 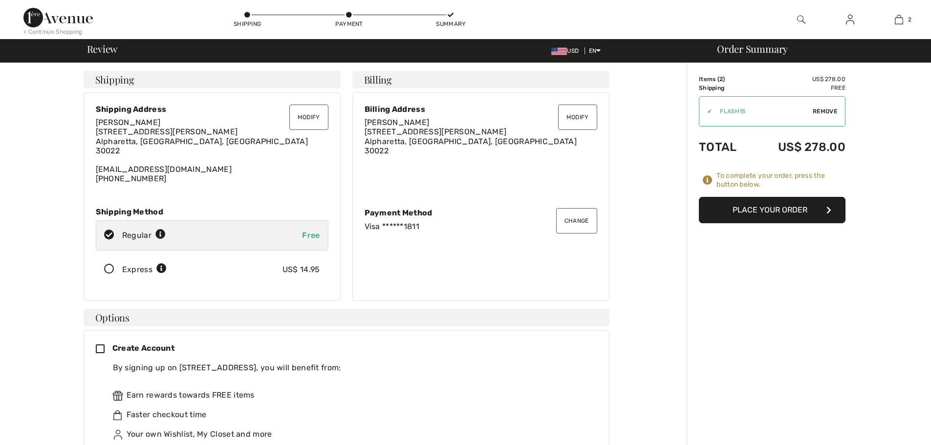 What do you see at coordinates (725, 79) in the screenshot?
I see `td: Items ( )` at bounding box center [725, 79].